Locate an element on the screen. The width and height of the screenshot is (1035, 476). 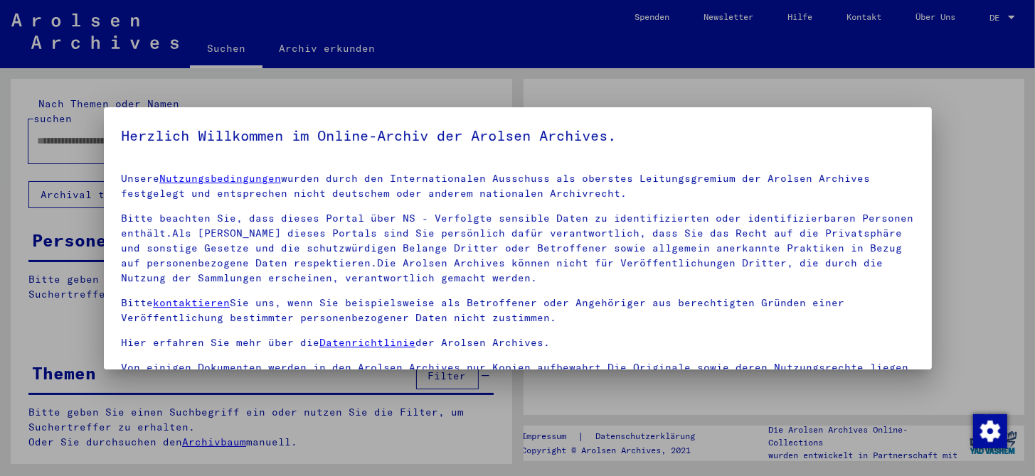
h5: Herzlich Willkommen im Online-Archiv der Arolsen Archives. is located at coordinates (518, 136).